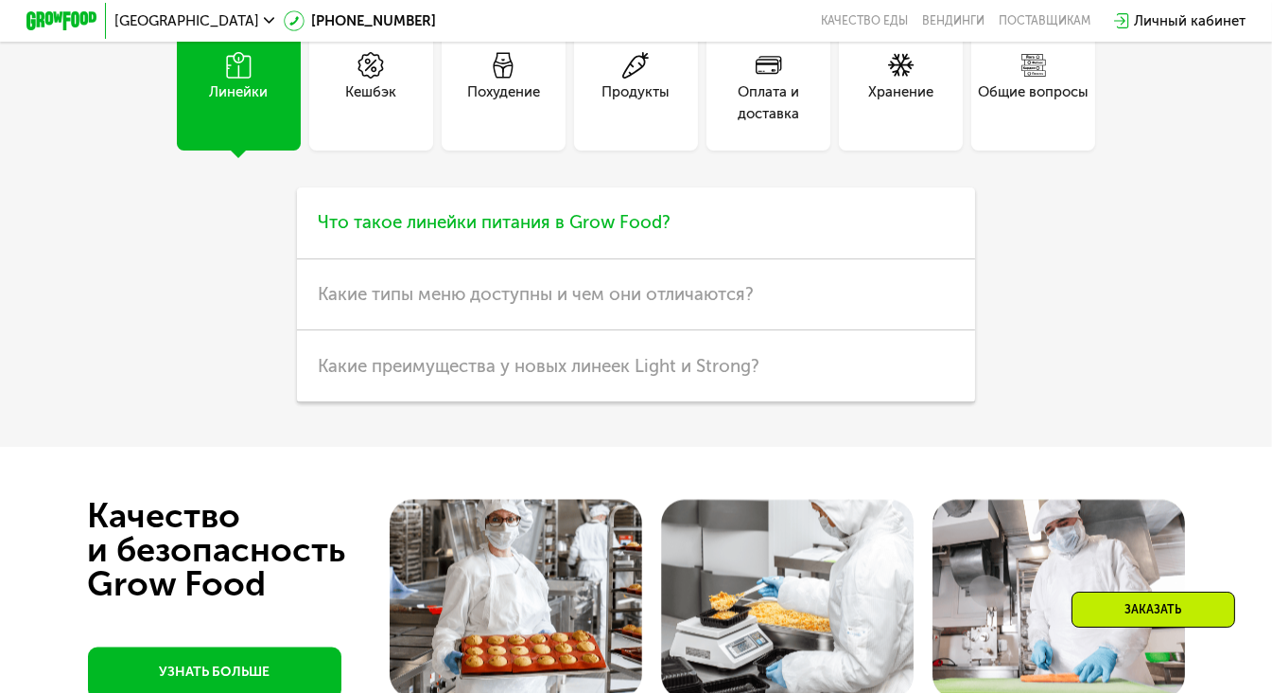 The width and height of the screenshot is (1272, 693). I want to click on div: Личный кабинет, so click(1190, 21).